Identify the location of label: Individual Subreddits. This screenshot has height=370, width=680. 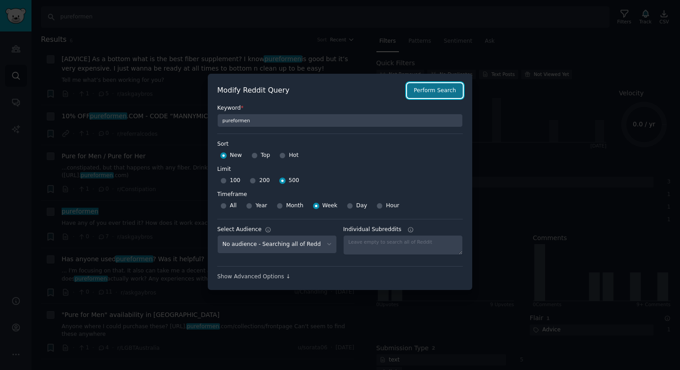
(403, 230).